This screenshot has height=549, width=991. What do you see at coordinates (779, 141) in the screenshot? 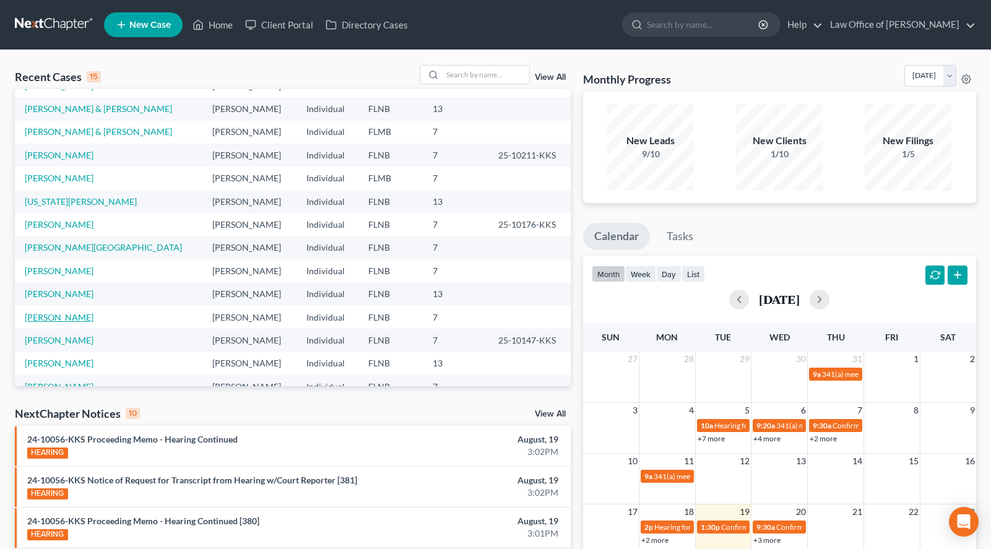
I see `div: New Clients` at bounding box center [779, 141].